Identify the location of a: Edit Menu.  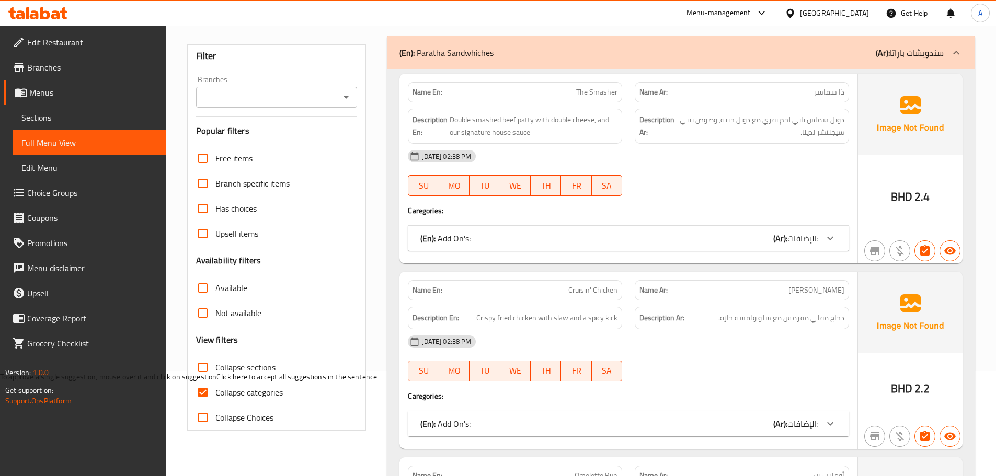
(89, 168).